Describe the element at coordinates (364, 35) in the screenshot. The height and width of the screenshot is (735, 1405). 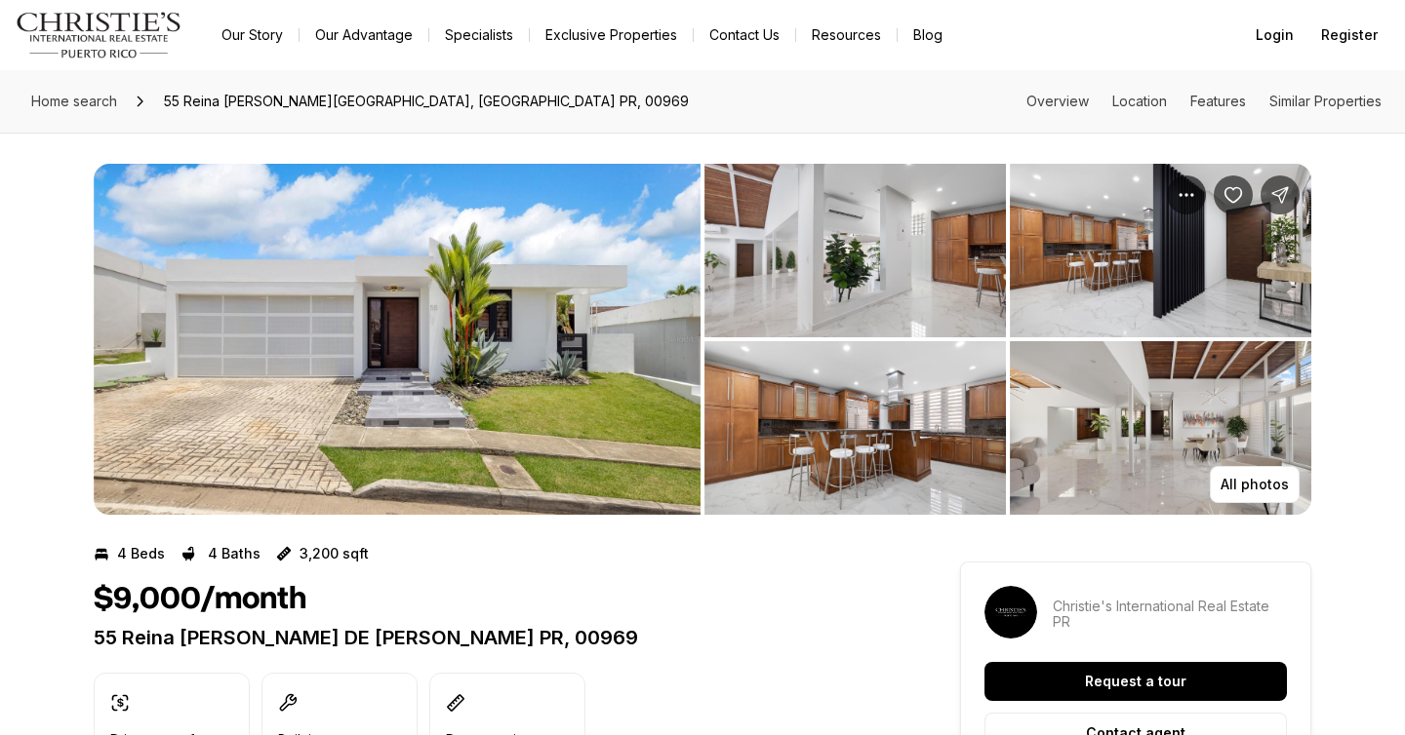
I see `a: Our Advantage` at that location.